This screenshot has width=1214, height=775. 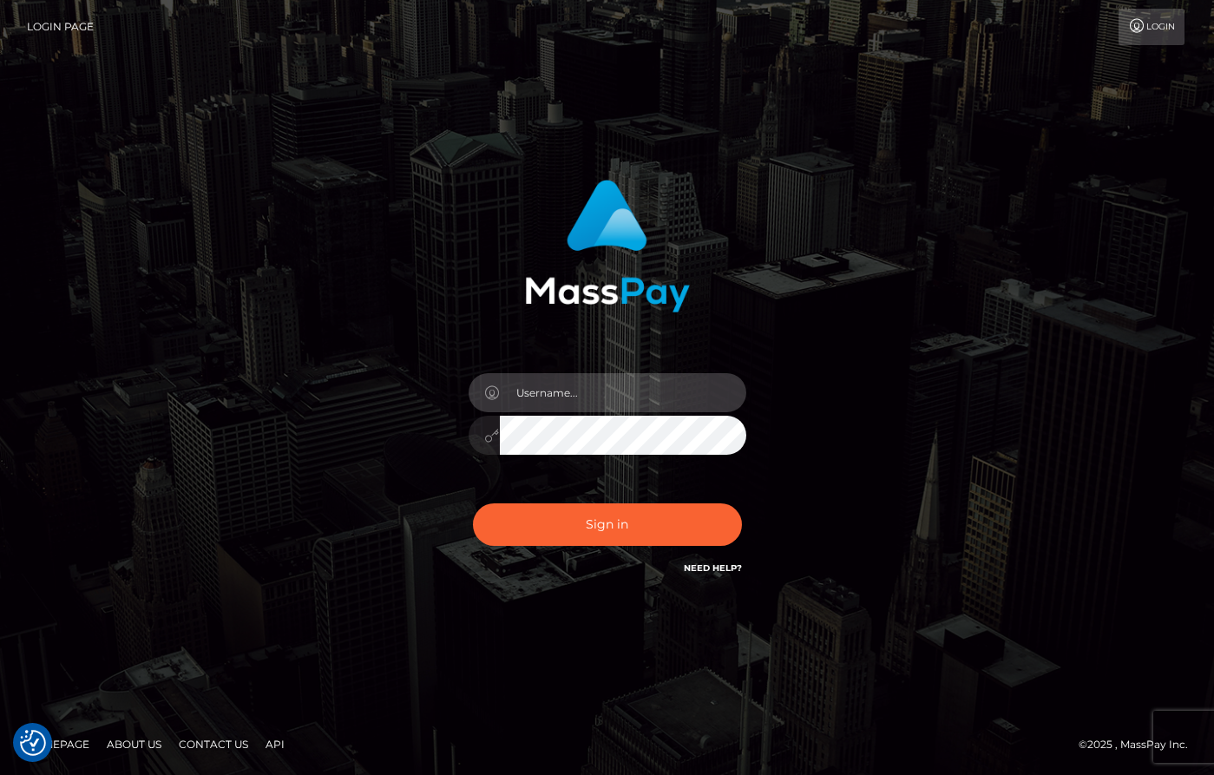 I want to click on input: Username..., so click(x=623, y=392).